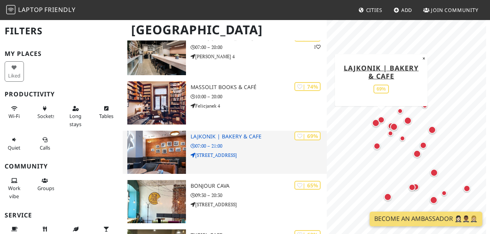  What do you see at coordinates (258, 195) in the screenshot?
I see `p: 09:30 – 20:30` at bounding box center [258, 195].